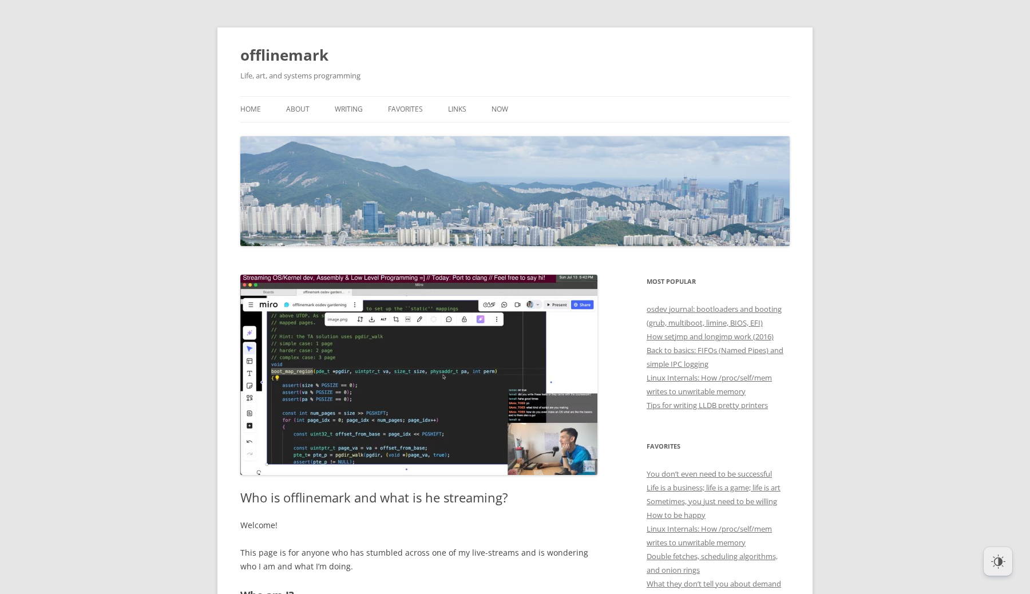 This screenshot has height=594, width=1030. What do you see at coordinates (419, 559) in the screenshot?
I see `p: This page is for anyone who has stumbled across one of my live-streams and is wondering who I am ...` at bounding box center [419, 559].